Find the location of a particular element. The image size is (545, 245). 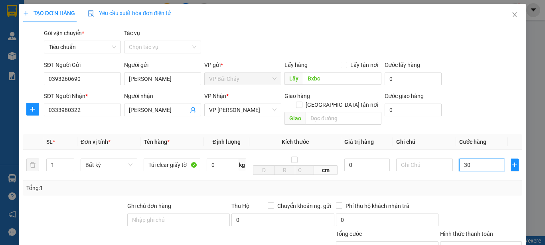

span: Lấy hàng is located at coordinates (296, 65).